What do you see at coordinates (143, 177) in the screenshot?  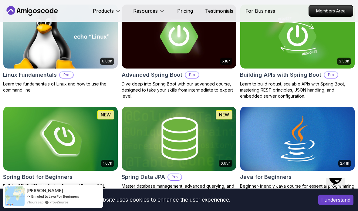 I see `h2: Spring Data JPA` at bounding box center [143, 177].